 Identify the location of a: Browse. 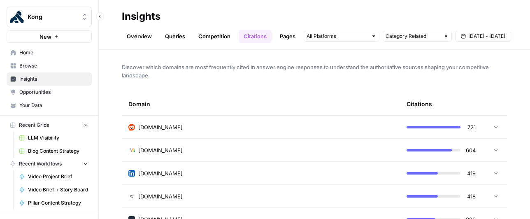
(49, 66).